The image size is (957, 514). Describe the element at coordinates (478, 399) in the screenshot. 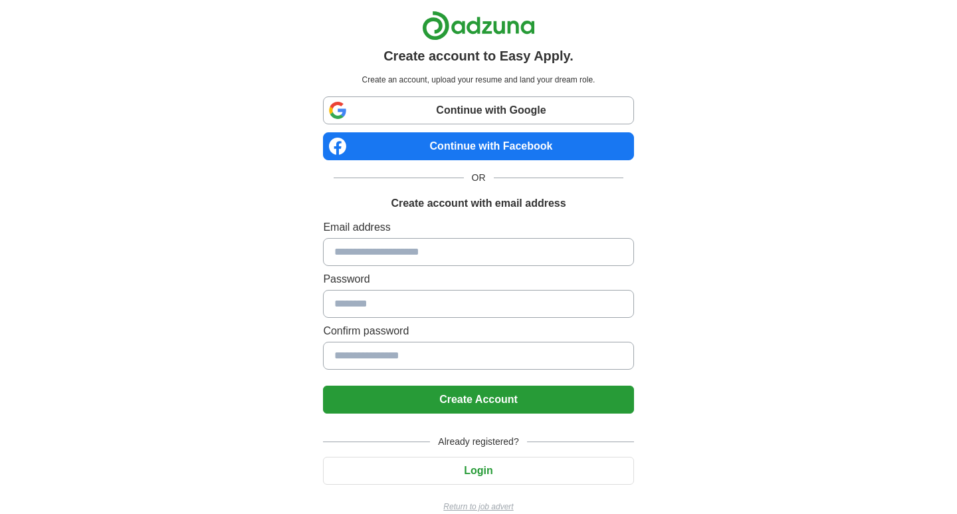

I see `button: Create Account` at that location.